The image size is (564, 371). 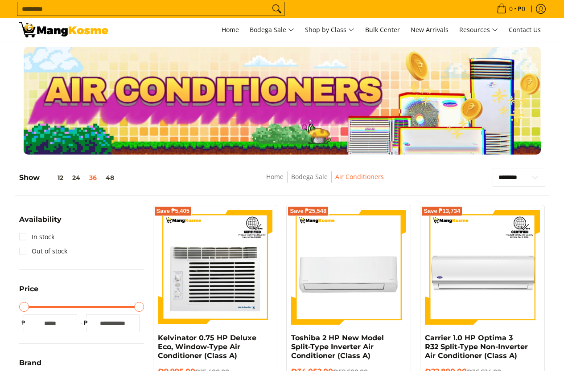 I want to click on button: 48, so click(x=110, y=178).